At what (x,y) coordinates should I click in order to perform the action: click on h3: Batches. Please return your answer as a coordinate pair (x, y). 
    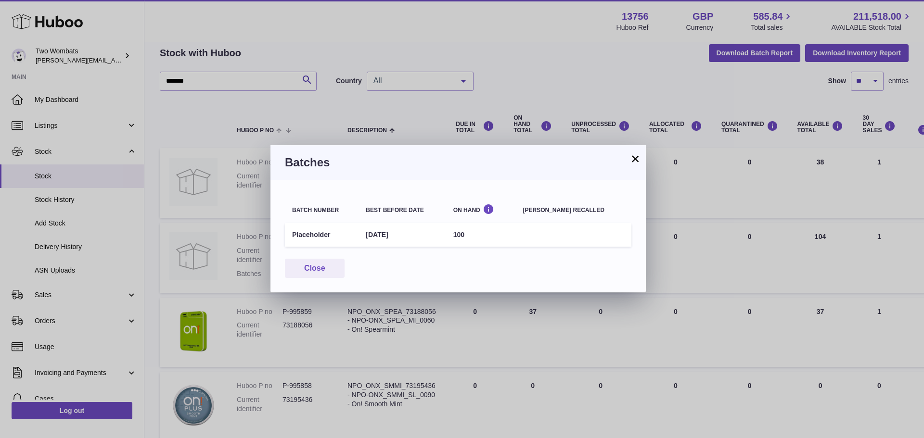
    Looking at the image, I should click on (458, 163).